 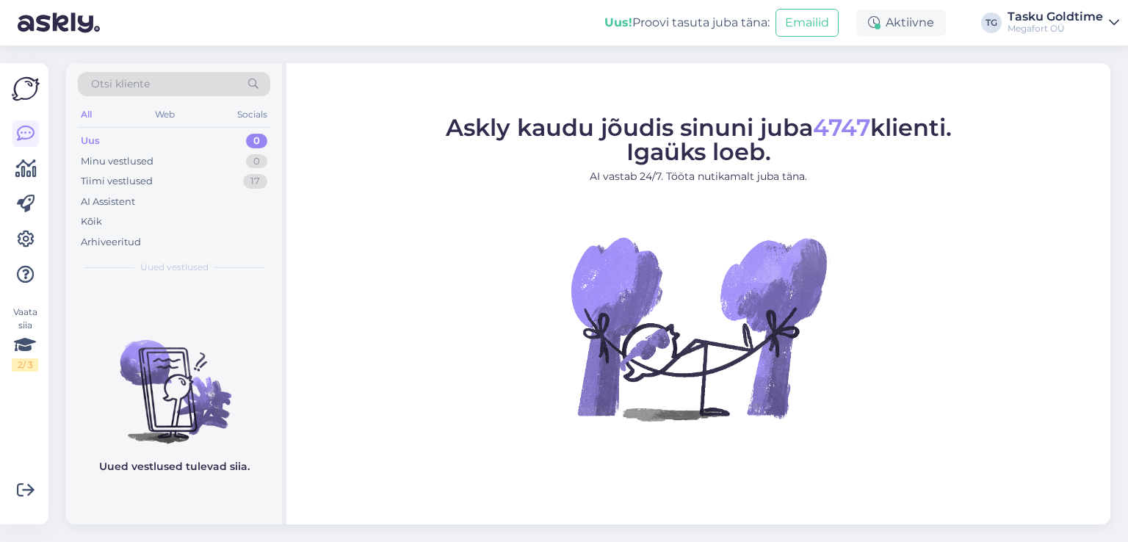 I want to click on div: Tasku Goldtime, so click(x=1055, y=17).